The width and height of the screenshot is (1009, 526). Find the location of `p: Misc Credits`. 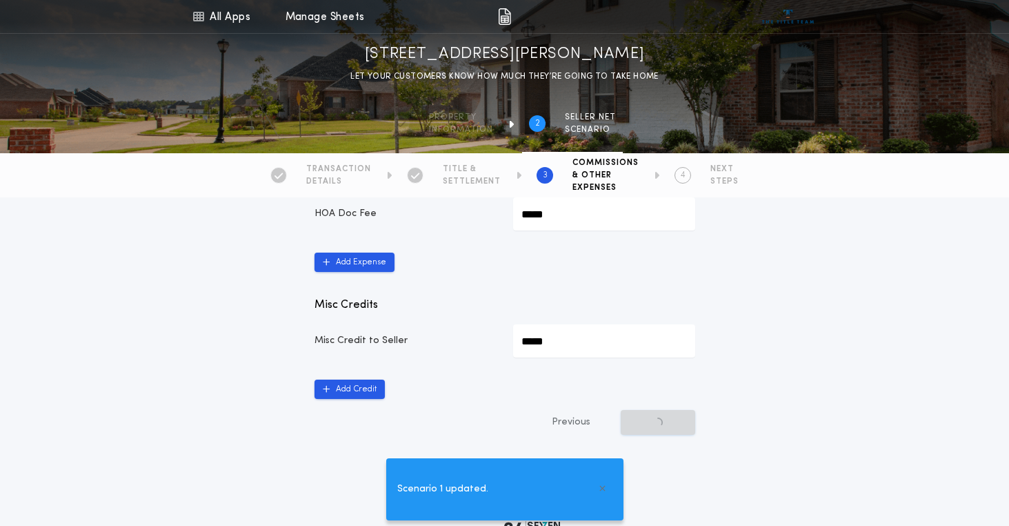

p: Misc Credits is located at coordinates (505, 305).